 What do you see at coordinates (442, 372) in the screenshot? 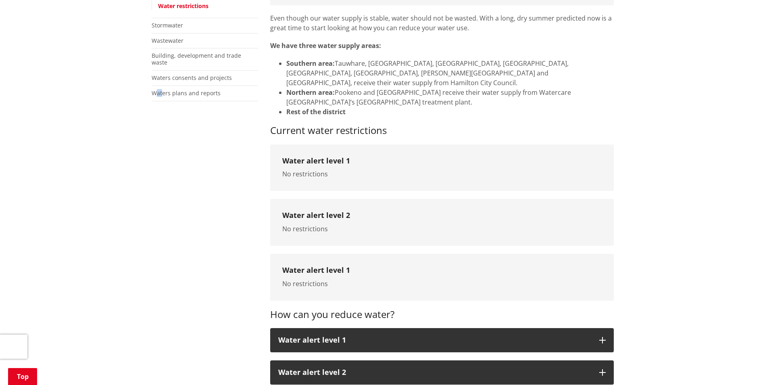
I see `button: Water alert level 2` at bounding box center [442, 372].